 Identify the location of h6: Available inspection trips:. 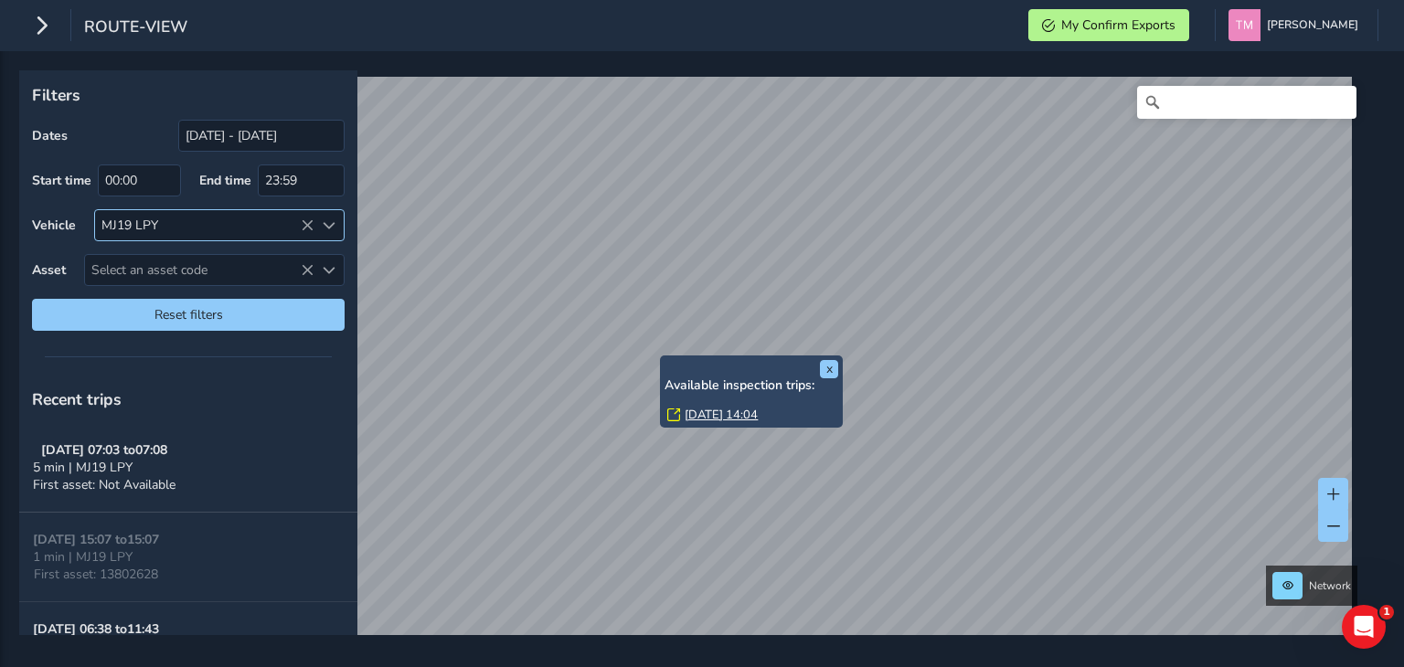
(751, 386).